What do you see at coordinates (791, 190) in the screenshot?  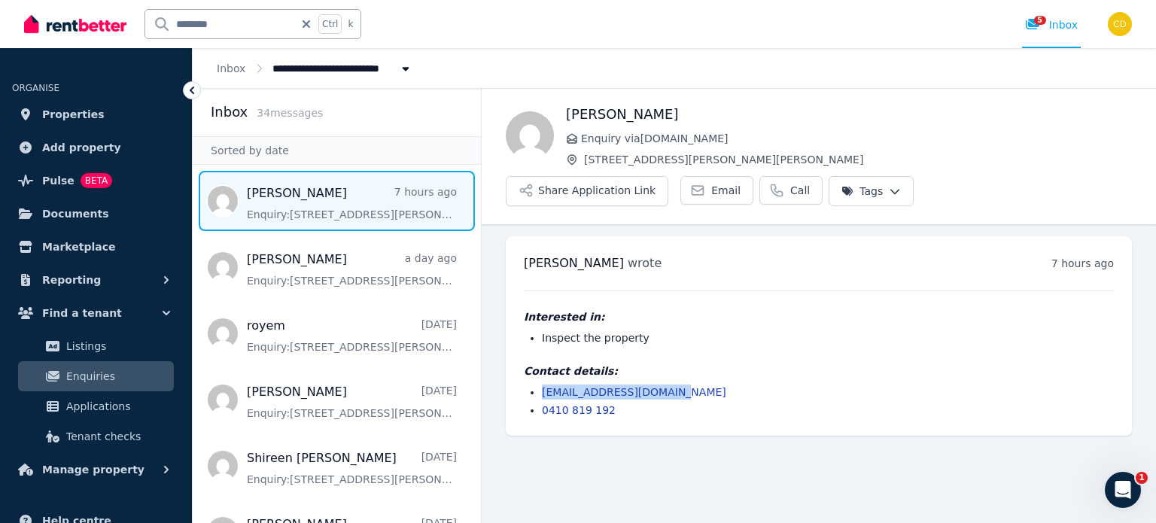 I see `a: Call` at bounding box center [791, 190].